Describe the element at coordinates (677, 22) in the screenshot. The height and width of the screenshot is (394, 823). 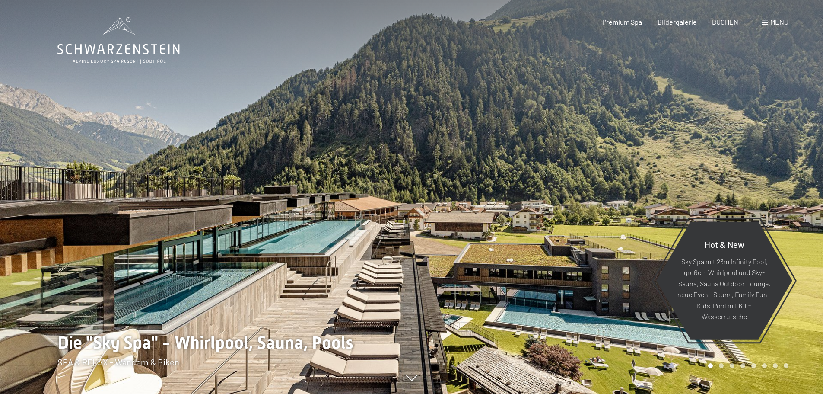
I see `span: Bildergalerie` at that location.